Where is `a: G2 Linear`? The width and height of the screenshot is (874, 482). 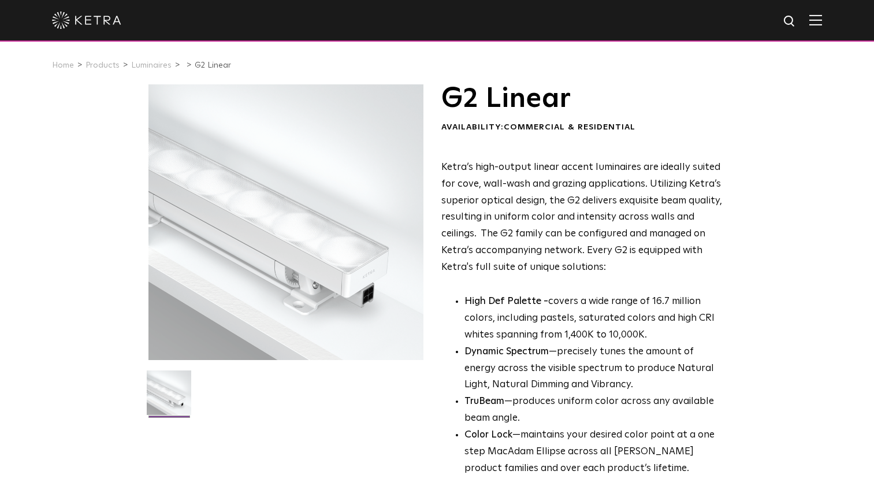
a: G2 Linear is located at coordinates (213, 65).